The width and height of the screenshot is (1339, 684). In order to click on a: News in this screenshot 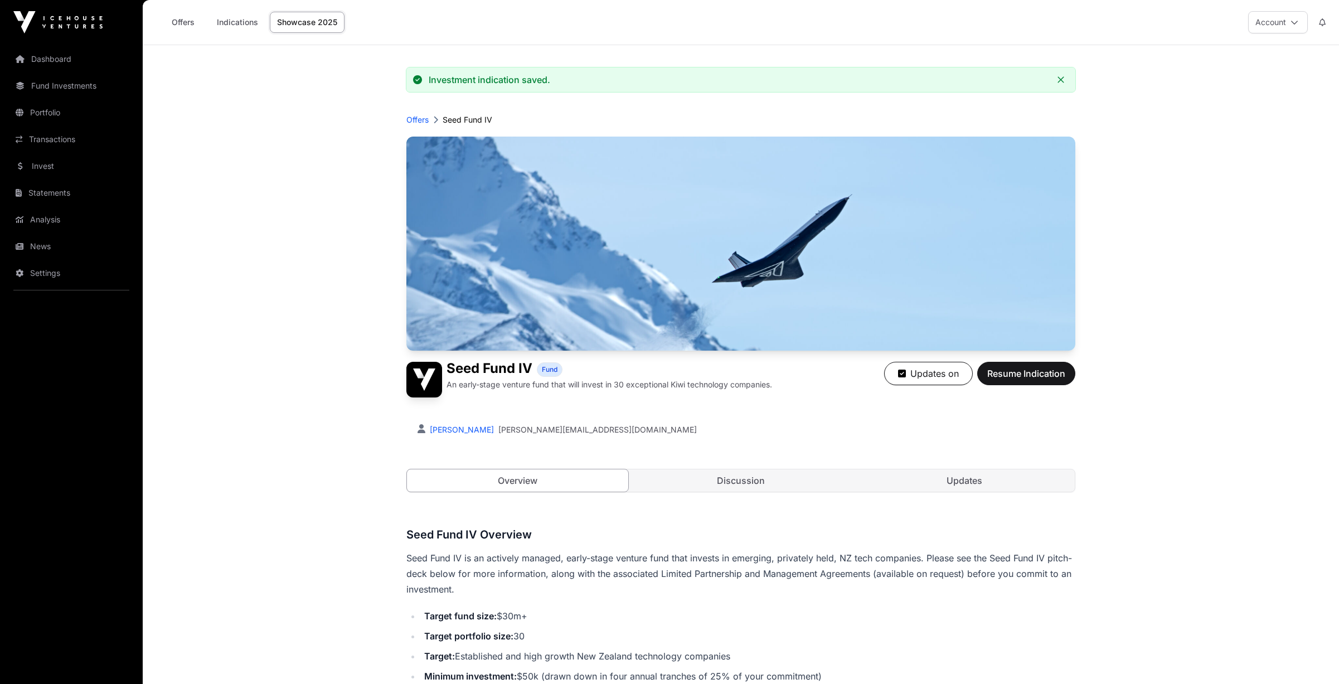, I will do `click(71, 246)`.